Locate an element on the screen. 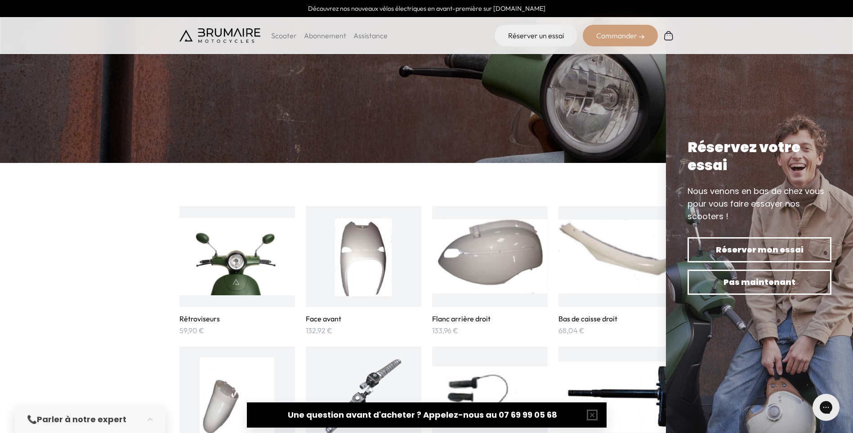 The height and width of the screenshot is (433, 853). img: right-arrow-2.png is located at coordinates (642, 37).